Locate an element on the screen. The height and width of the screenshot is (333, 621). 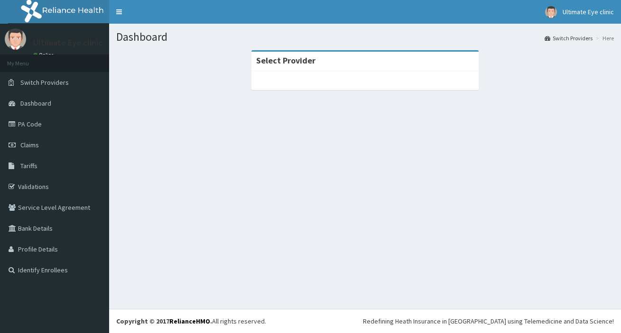
strong: Select Provider is located at coordinates (285, 60).